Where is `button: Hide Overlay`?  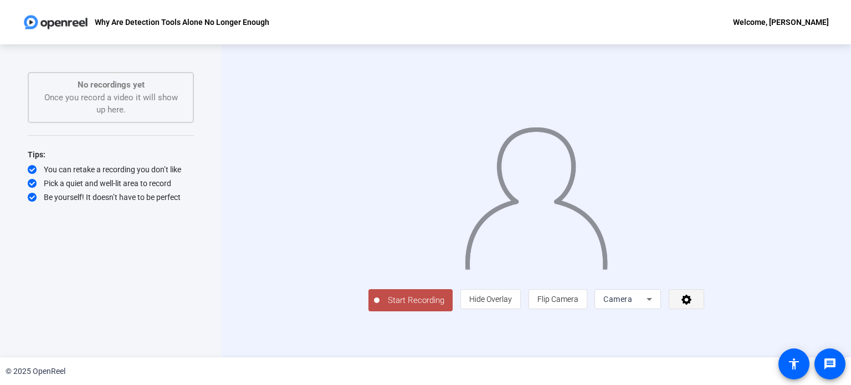
button: Hide Overlay is located at coordinates (490, 299).